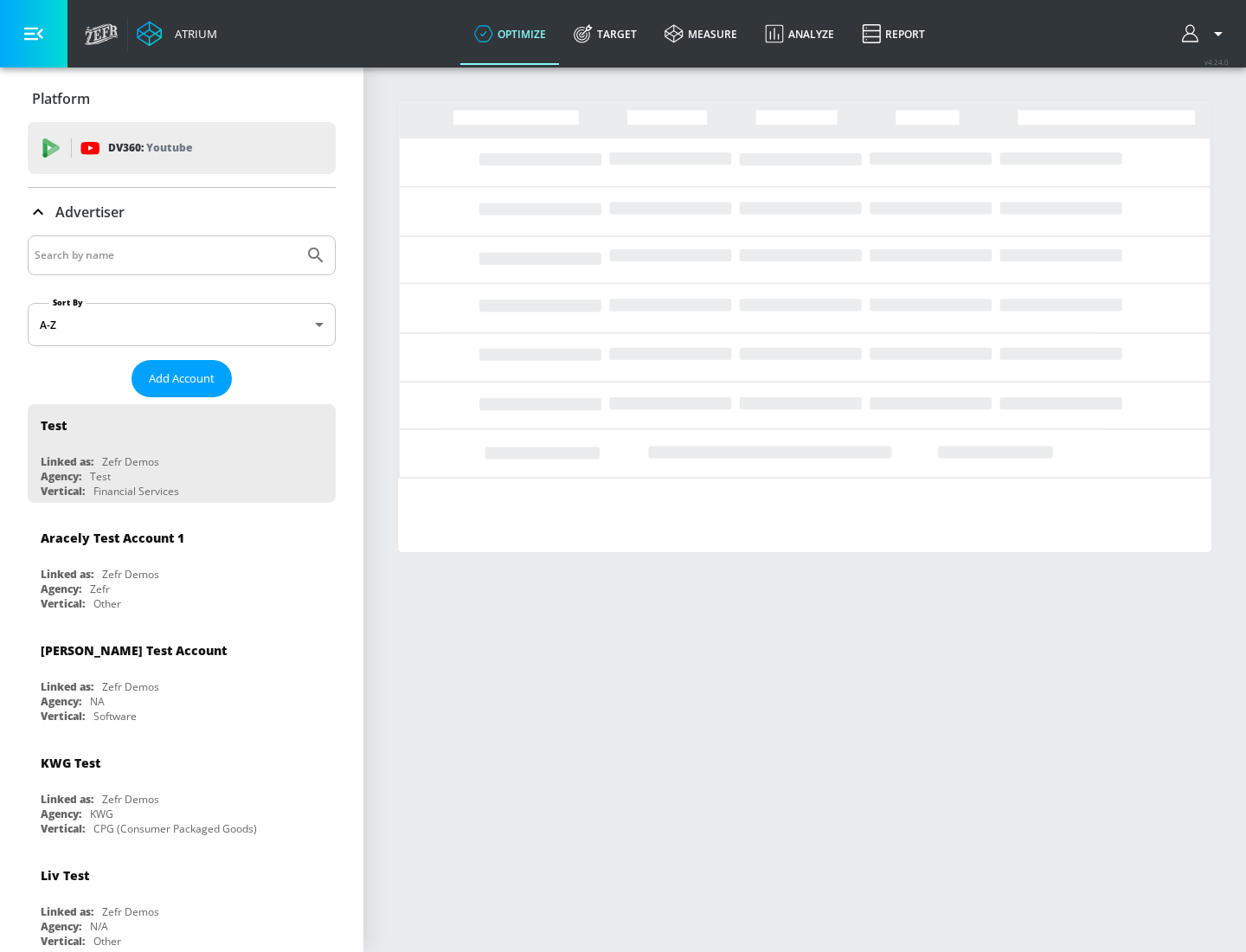  Describe the element at coordinates (71, 762) in the screenshot. I see `div: KWG Test` at that location.